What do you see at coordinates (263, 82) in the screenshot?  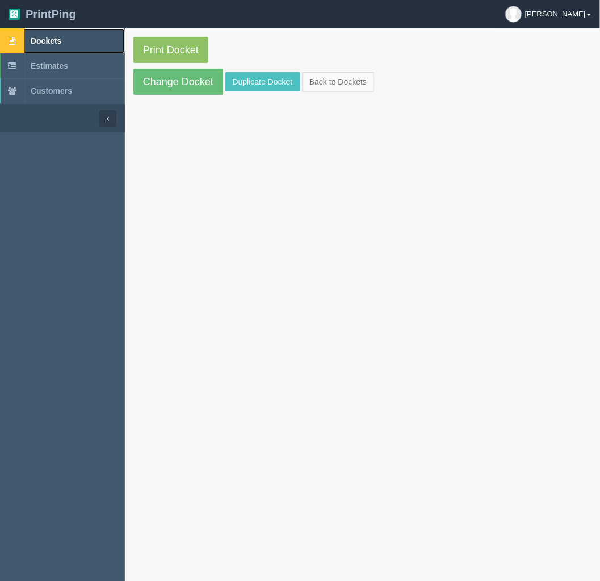 I see `a: Duplicate Docket` at bounding box center [263, 82].